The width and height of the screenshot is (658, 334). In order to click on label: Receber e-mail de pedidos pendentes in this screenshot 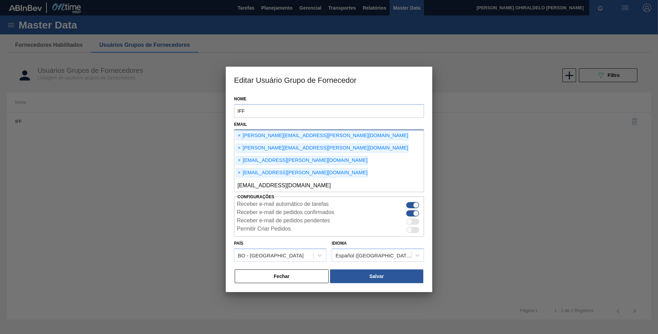, I will do `click(283, 222)`.